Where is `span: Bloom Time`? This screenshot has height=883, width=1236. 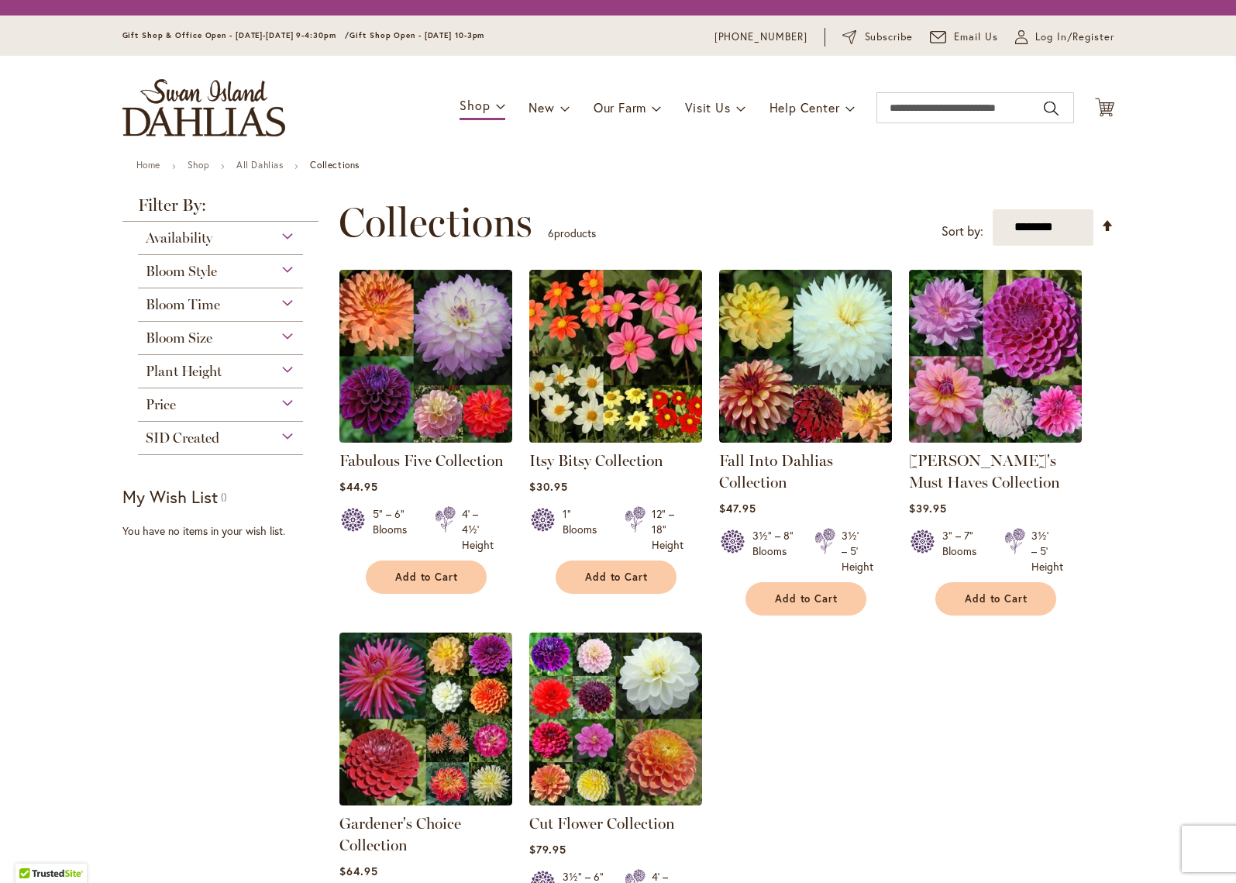 span: Bloom Time is located at coordinates (183, 305).